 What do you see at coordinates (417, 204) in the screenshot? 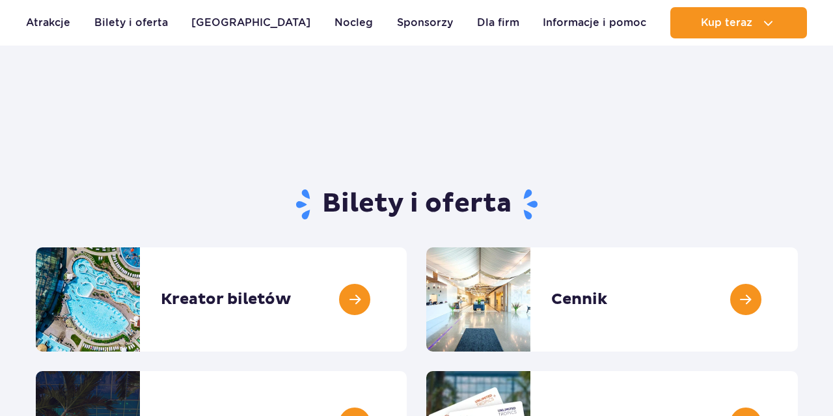
I see `h1: Bilety i oferta` at bounding box center [417, 204].